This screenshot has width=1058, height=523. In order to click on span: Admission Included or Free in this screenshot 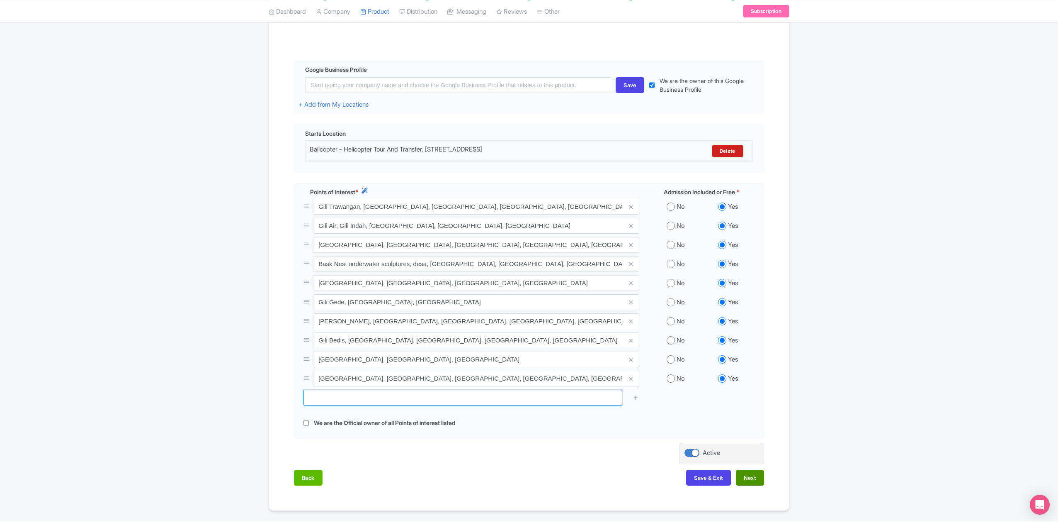, I will do `click(700, 192)`.